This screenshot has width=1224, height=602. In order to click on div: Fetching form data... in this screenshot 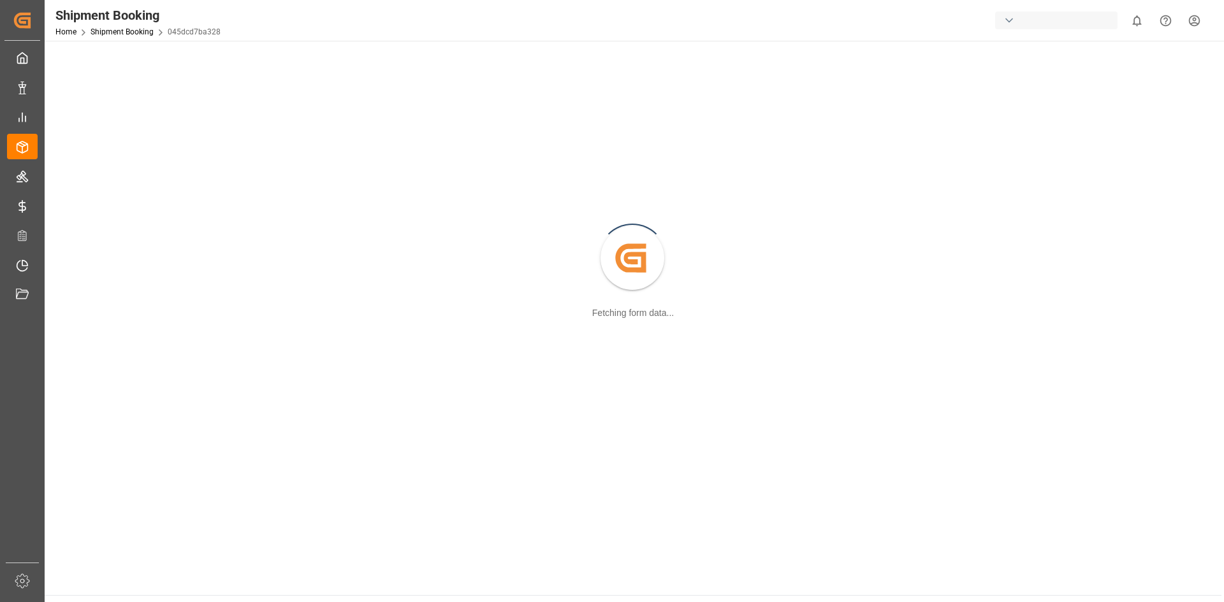, I will do `click(633, 313)`.